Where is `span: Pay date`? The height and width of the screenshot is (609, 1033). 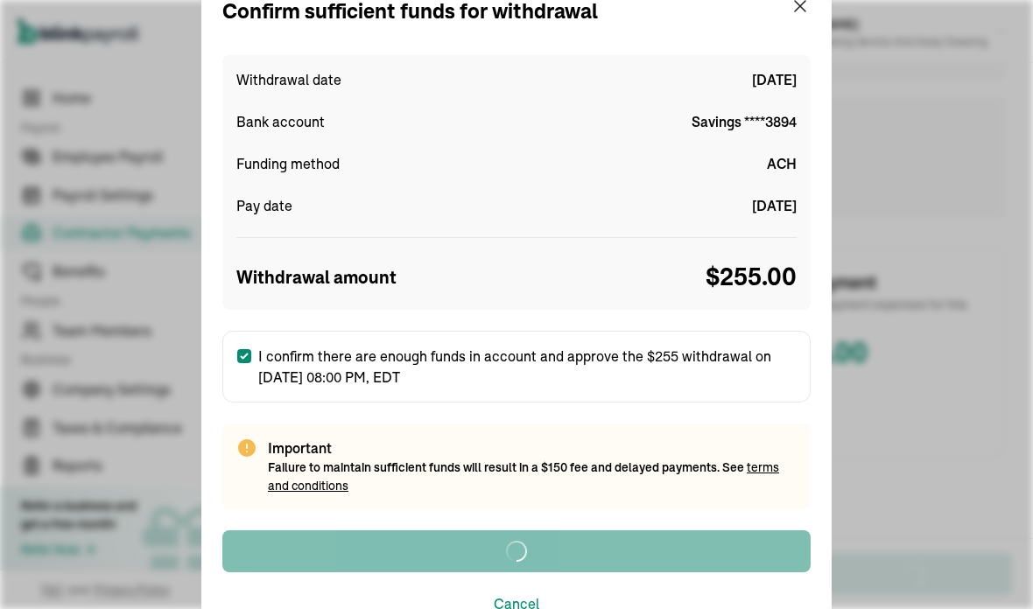
span: Pay date is located at coordinates (264, 206).